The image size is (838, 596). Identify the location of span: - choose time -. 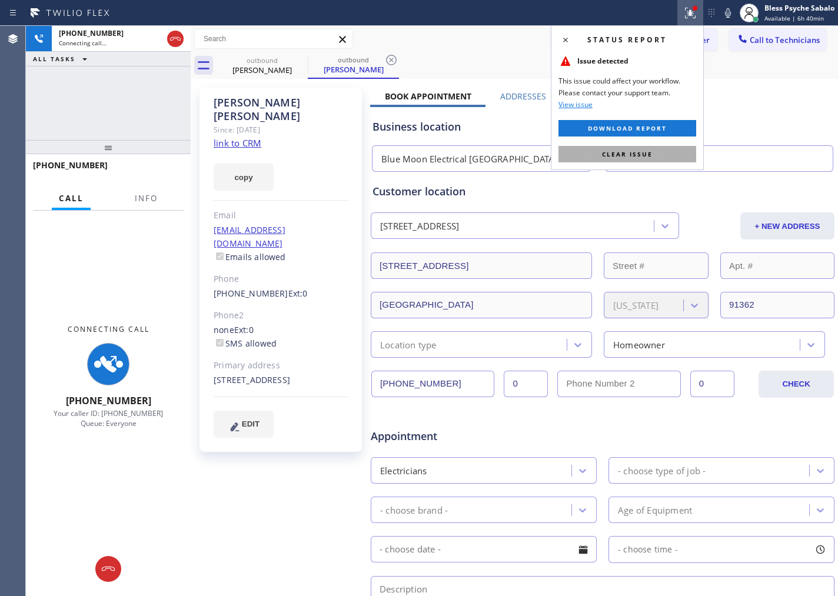
(648, 549).